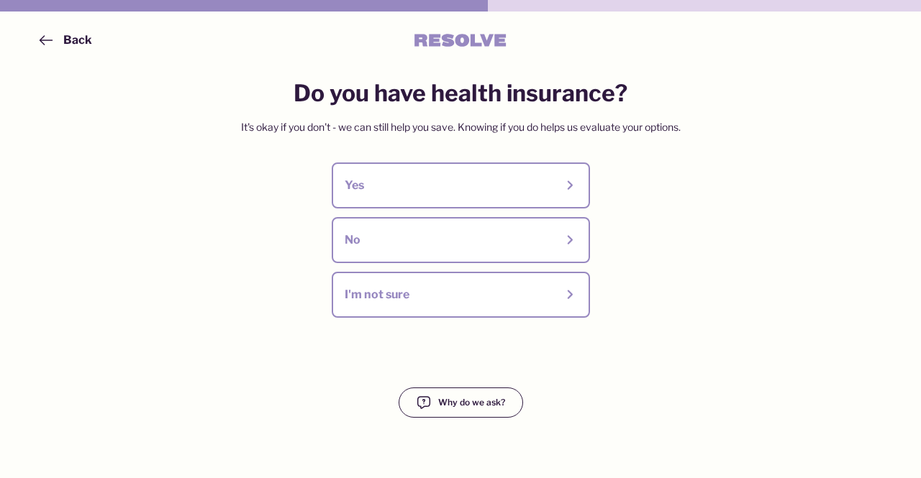  I want to click on button: I'm not sure, so click(460, 295).